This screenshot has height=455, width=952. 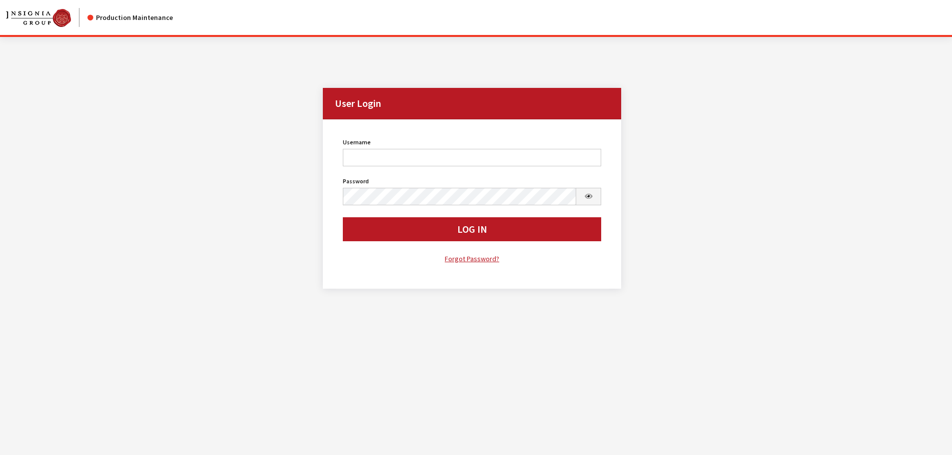 I want to click on h2: User Login, so click(x=472, y=103).